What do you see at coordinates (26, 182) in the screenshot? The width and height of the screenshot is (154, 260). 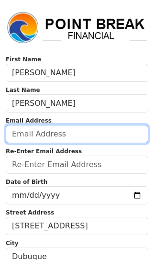 I see `strong: Date of Birth` at bounding box center [26, 182].